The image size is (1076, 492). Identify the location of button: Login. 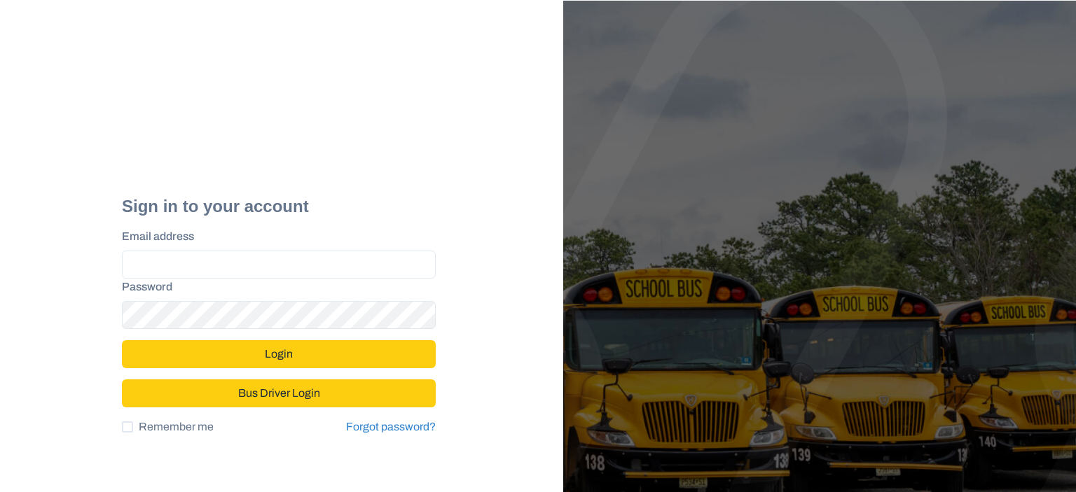
(279, 354).